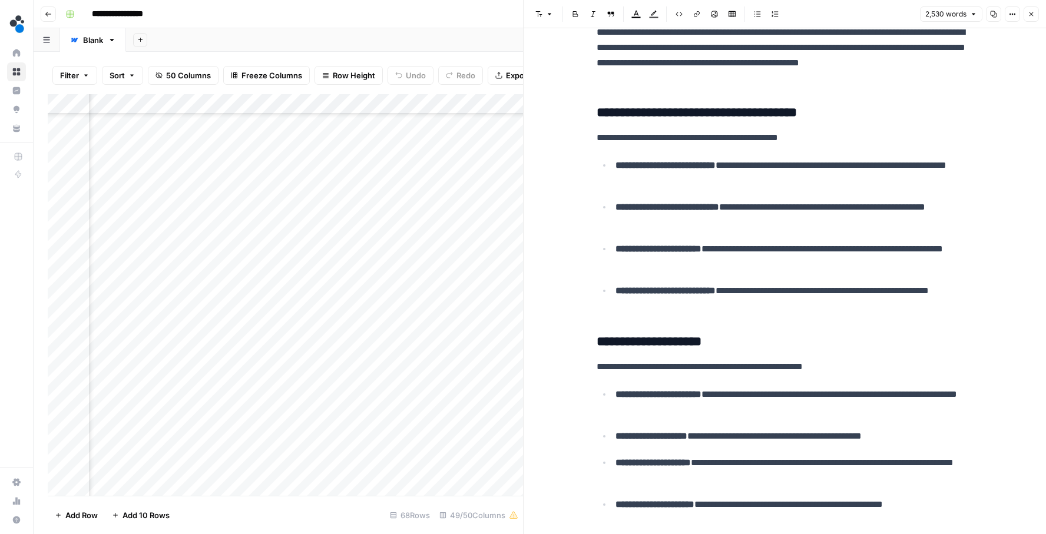 The image size is (1046, 534). Describe the element at coordinates (70, 75) in the screenshot. I see `span: Filter` at that location.